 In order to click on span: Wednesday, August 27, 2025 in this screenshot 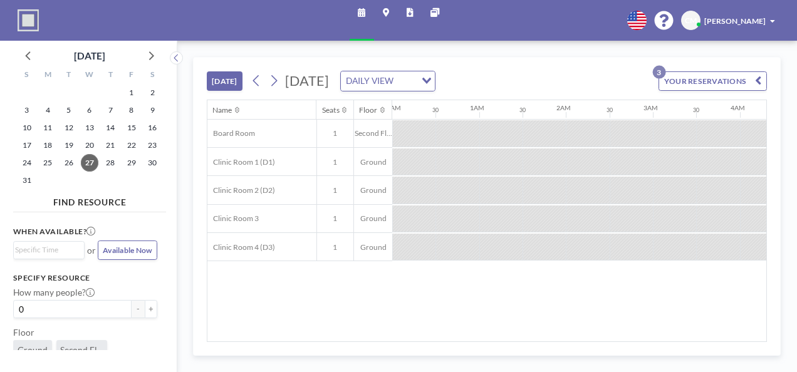, I will do `click(90, 163)`.